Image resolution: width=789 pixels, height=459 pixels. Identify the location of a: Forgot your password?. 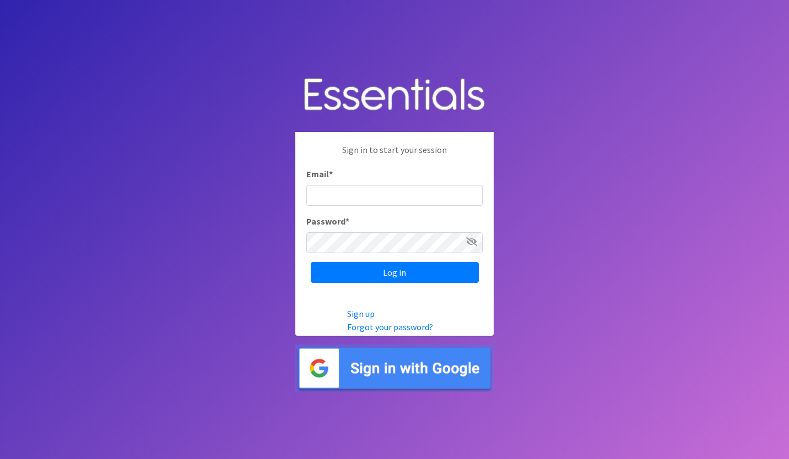
(390, 327).